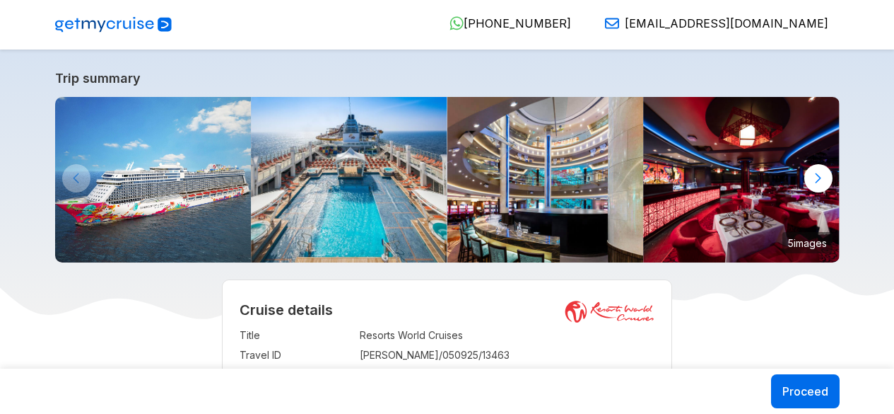 The image size is (894, 414). I want to click on small: 5 images, so click(807, 243).